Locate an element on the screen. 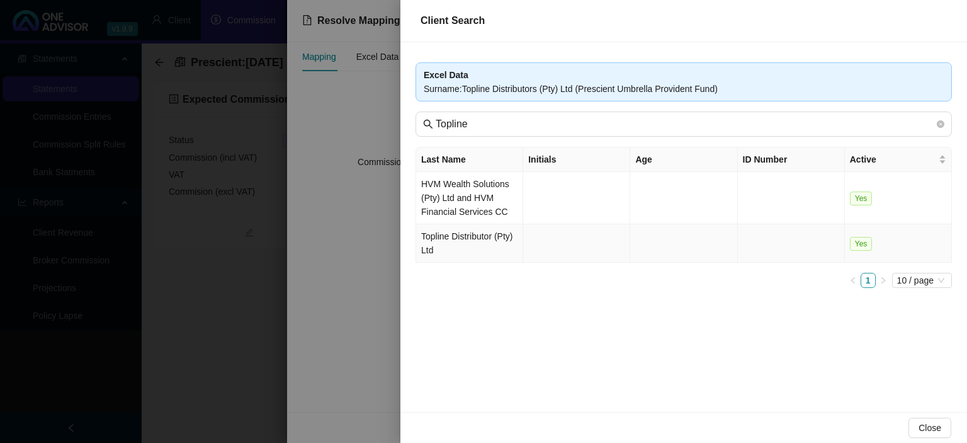 The image size is (967, 443). td: Topline Distributor (Pty) Ltd is located at coordinates (470, 243).